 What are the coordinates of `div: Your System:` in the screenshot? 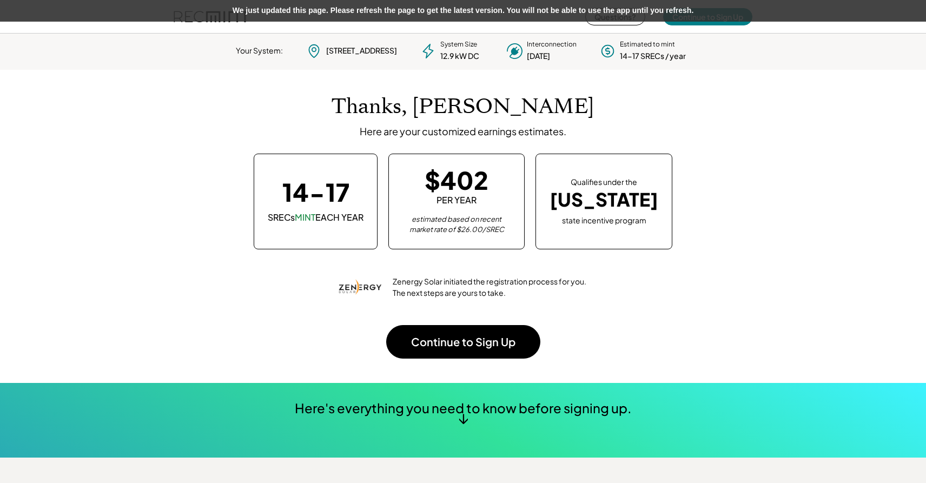 It's located at (259, 51).